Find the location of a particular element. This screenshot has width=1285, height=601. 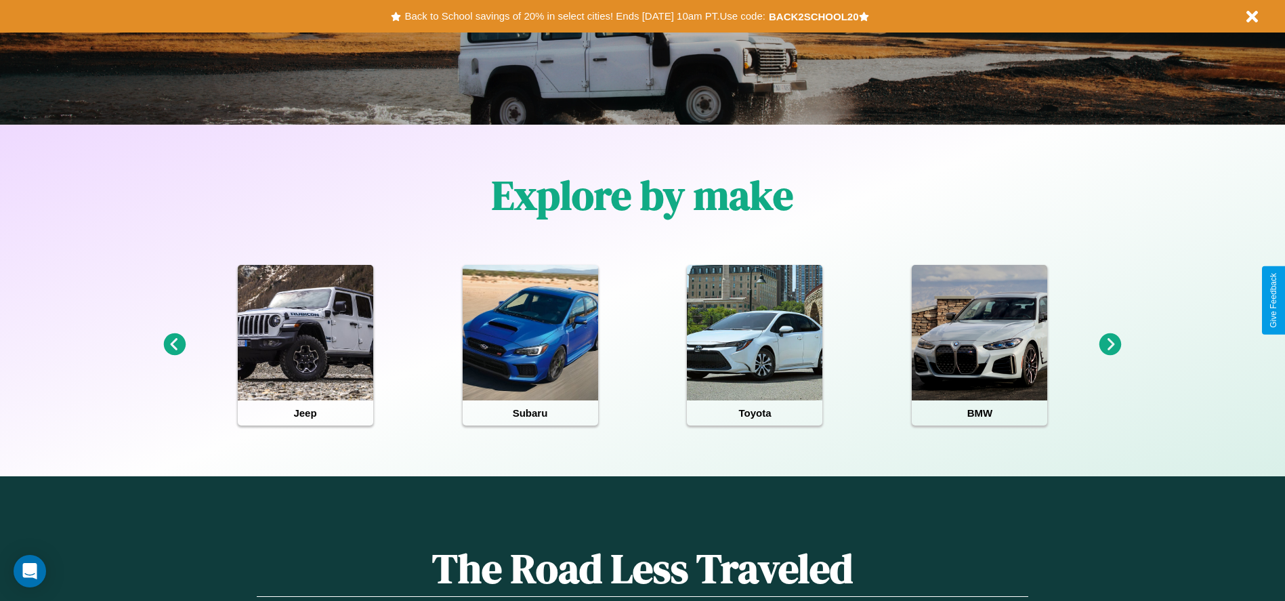

h4: Subaru is located at coordinates (530, 413).